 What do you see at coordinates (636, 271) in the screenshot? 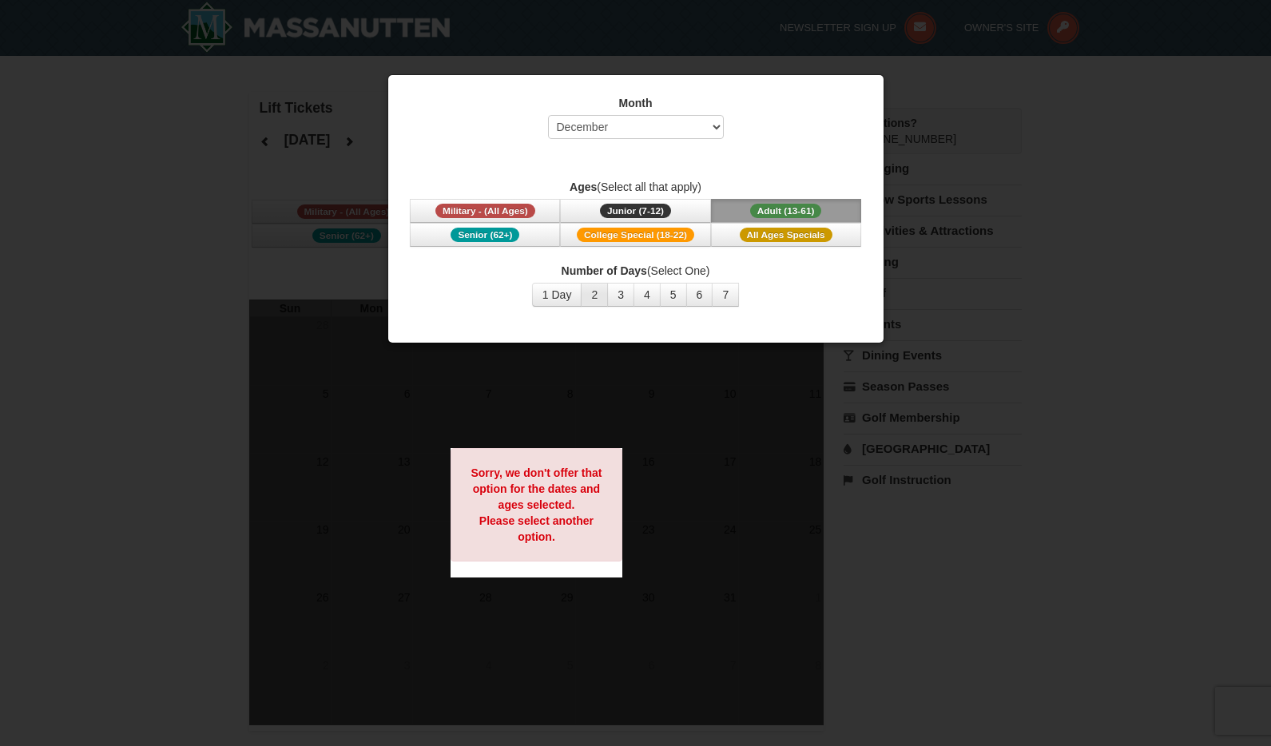
I see `label: (Select One)` at bounding box center [636, 271].